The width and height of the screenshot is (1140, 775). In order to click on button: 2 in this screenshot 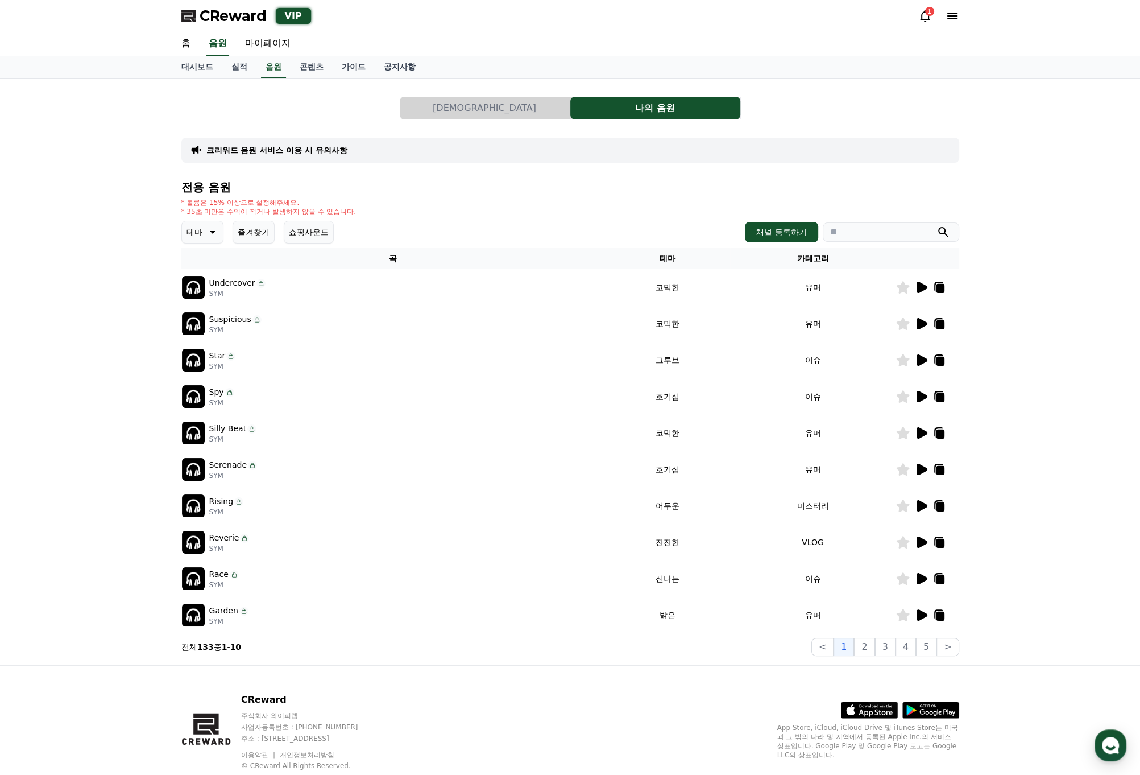, I will do `click(864, 647)`.